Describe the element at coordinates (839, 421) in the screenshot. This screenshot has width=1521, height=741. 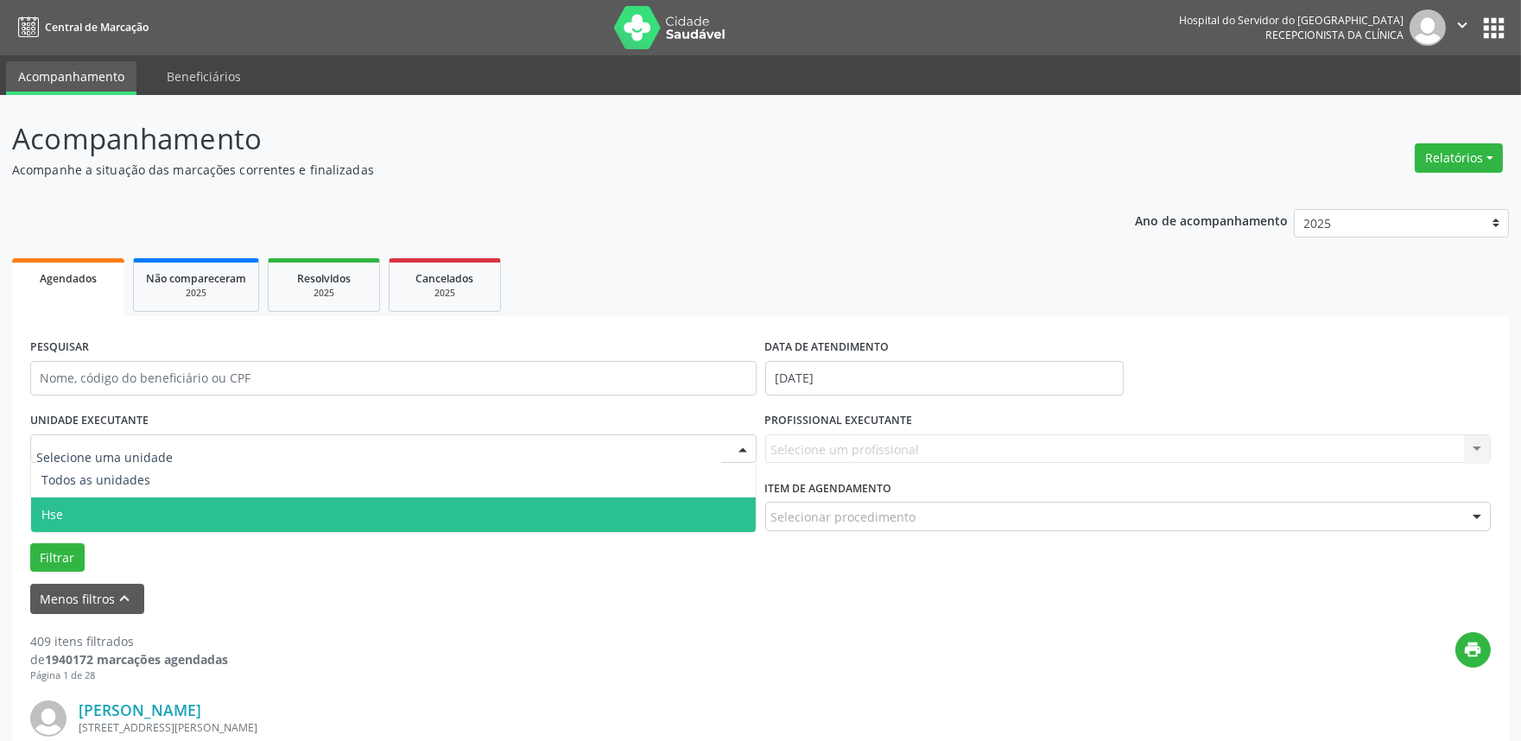
I see `label: PROFISSIONAL EXECUTANTE` at that location.